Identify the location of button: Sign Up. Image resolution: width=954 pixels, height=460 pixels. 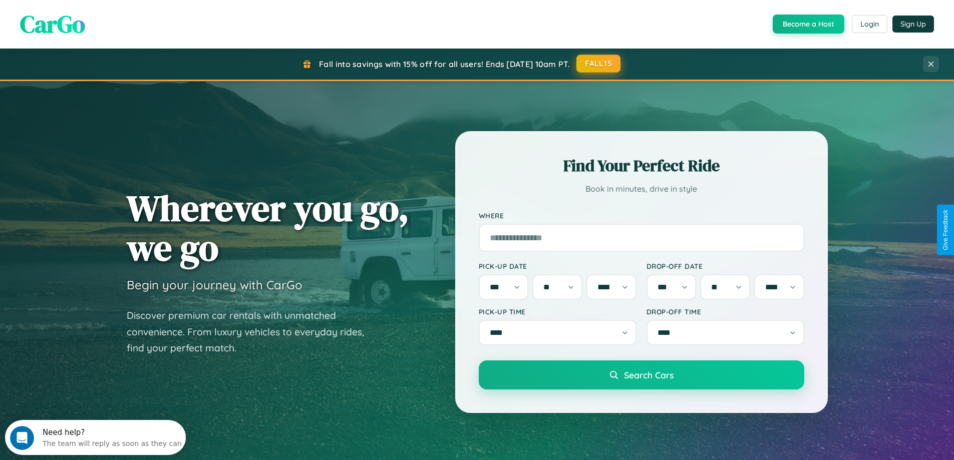
(913, 24).